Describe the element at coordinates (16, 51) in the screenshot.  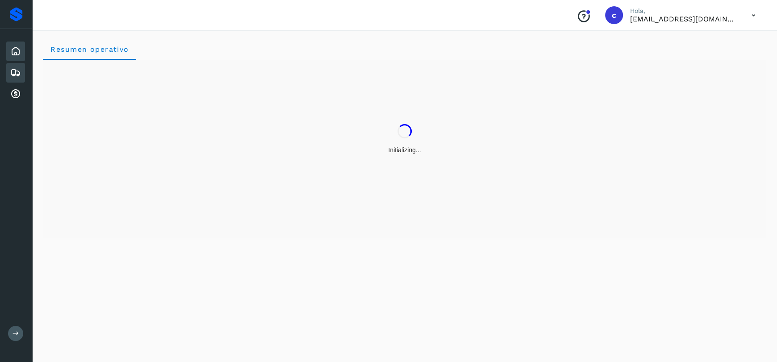
I see `div: Inicio` at that location.